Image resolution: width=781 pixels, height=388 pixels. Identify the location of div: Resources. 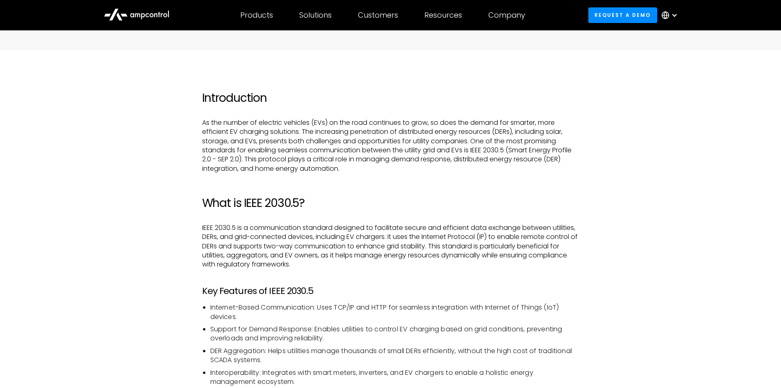
(443, 15).